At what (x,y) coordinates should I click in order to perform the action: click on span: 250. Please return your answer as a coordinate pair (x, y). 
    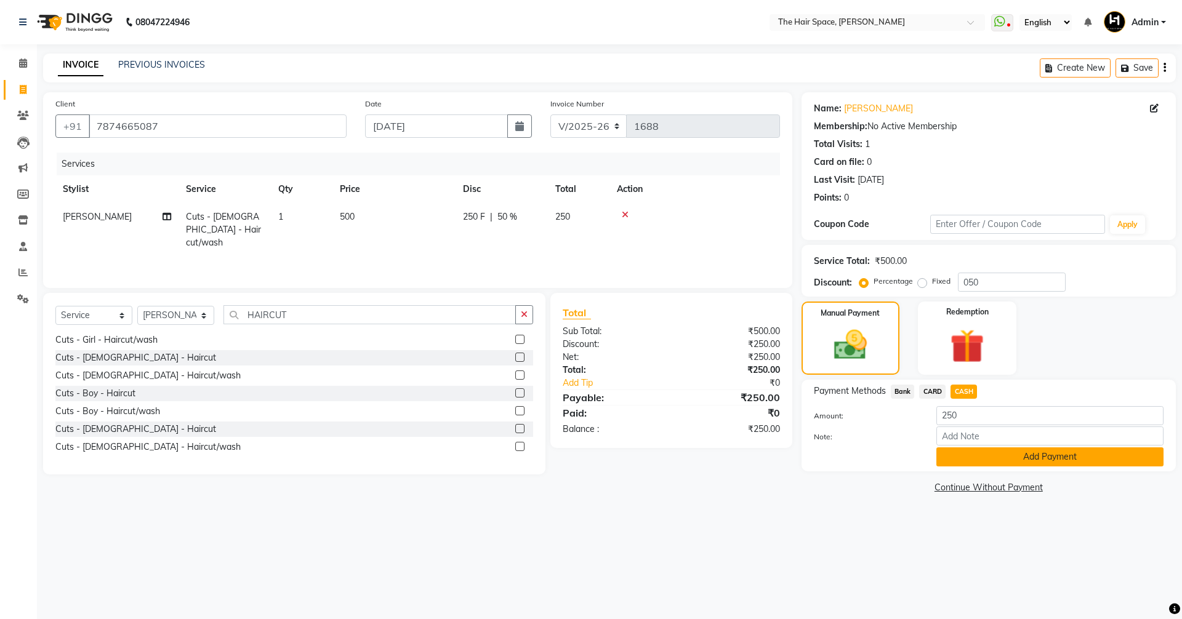
    Looking at the image, I should click on (563, 217).